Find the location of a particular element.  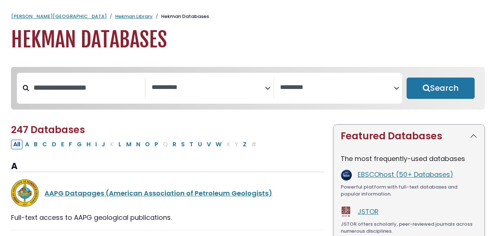

button: Filter Results S is located at coordinates (183, 145).